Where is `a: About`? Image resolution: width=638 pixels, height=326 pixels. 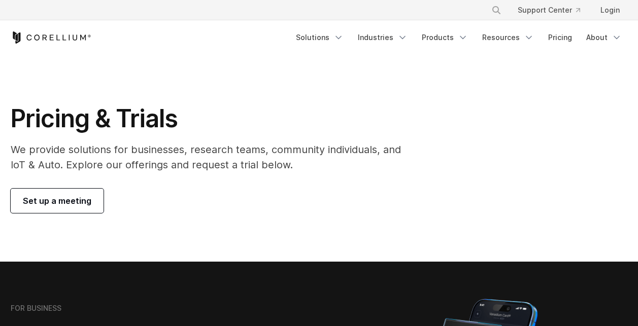 a: About is located at coordinates (604, 38).